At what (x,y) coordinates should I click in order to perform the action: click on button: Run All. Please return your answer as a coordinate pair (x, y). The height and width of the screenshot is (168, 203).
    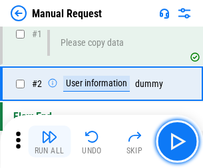
    Looking at the image, I should click on (49, 142).